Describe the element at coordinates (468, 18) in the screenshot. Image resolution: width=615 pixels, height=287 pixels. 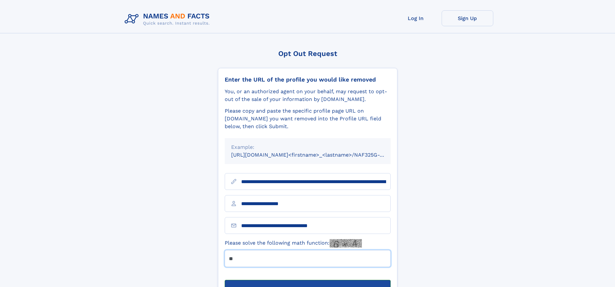
I see `a: Sign Up` at that location.